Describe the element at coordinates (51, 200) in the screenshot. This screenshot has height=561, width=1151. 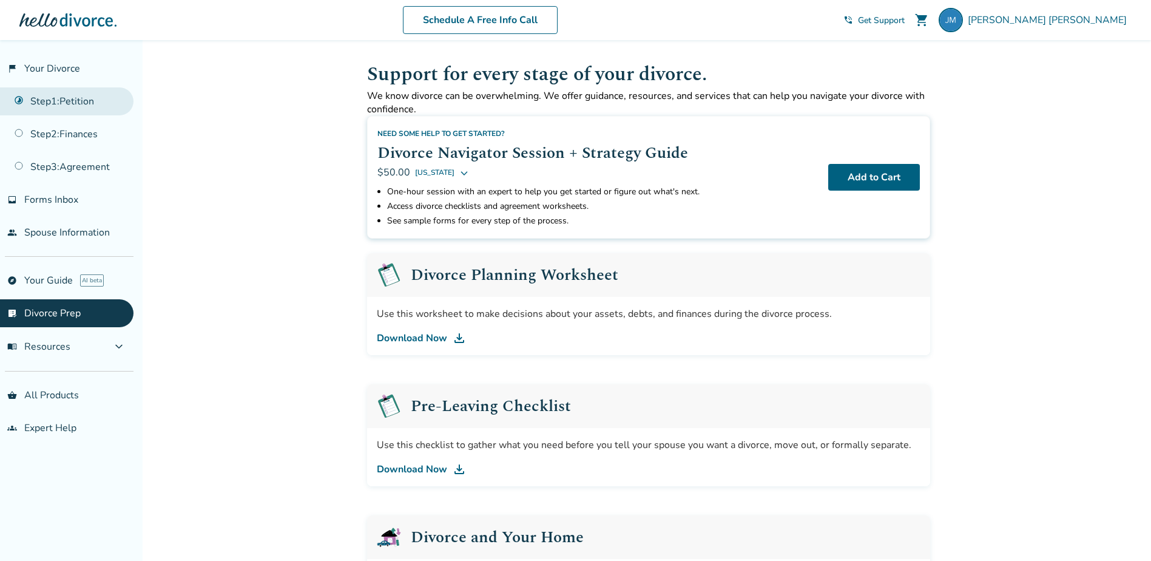
I see `span: Forms Inbox` at that location.